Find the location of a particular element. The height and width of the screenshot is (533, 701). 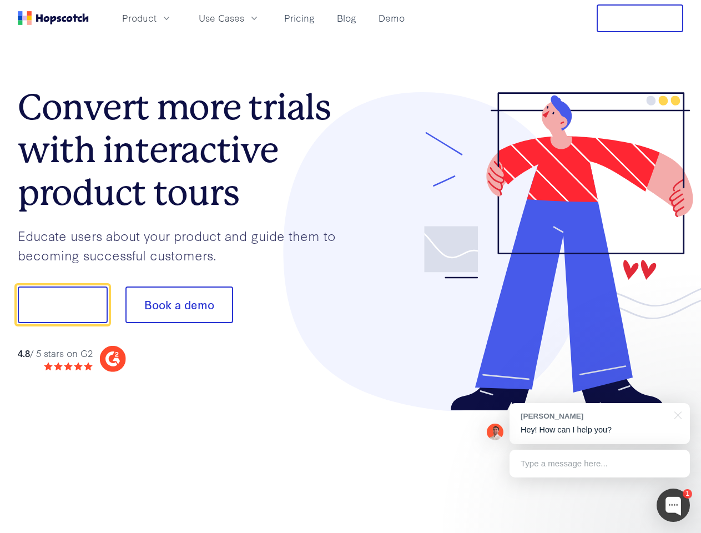

img: Mark Spera is located at coordinates (495, 432).